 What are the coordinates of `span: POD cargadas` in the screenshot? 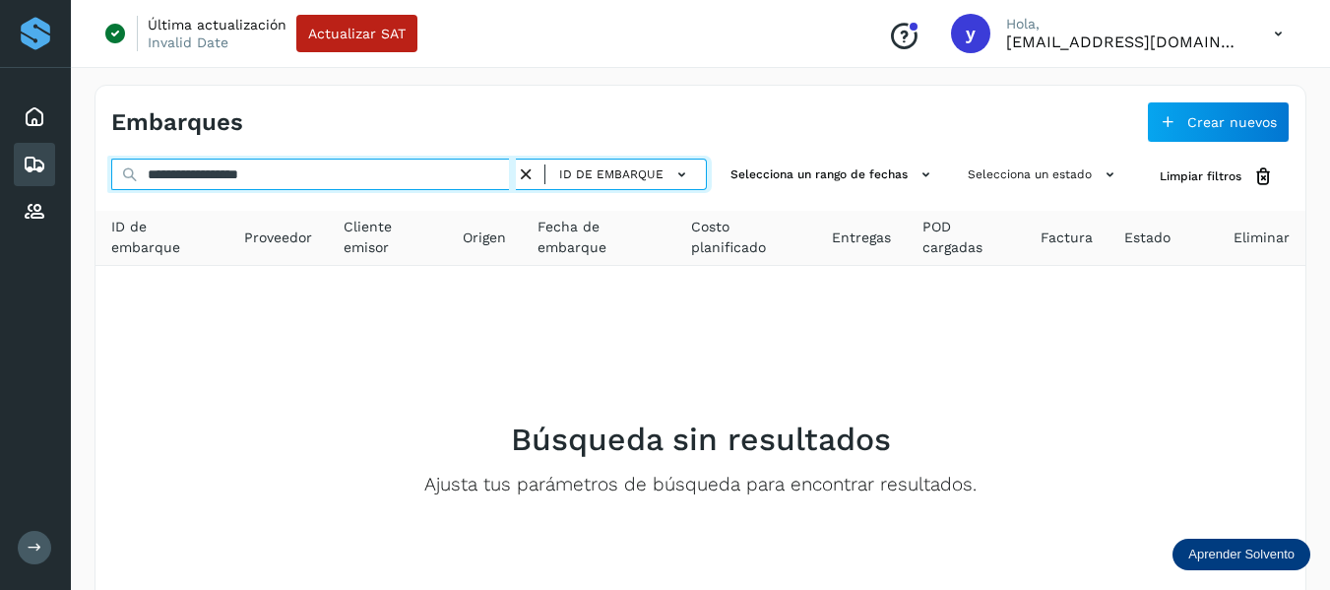 It's located at (966, 237).